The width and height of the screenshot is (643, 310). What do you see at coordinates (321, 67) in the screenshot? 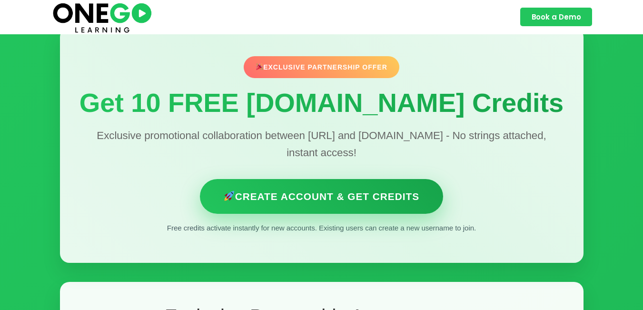
I see `div: Exclusive Partnership Offer` at bounding box center [321, 67].